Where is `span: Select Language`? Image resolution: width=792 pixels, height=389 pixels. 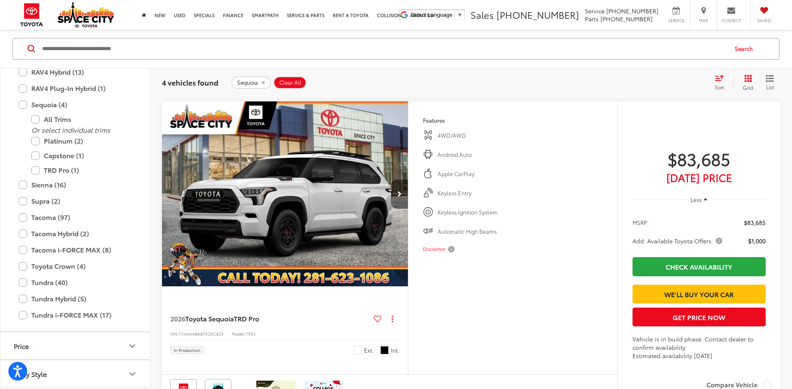
span: Select Language is located at coordinates (431, 15).